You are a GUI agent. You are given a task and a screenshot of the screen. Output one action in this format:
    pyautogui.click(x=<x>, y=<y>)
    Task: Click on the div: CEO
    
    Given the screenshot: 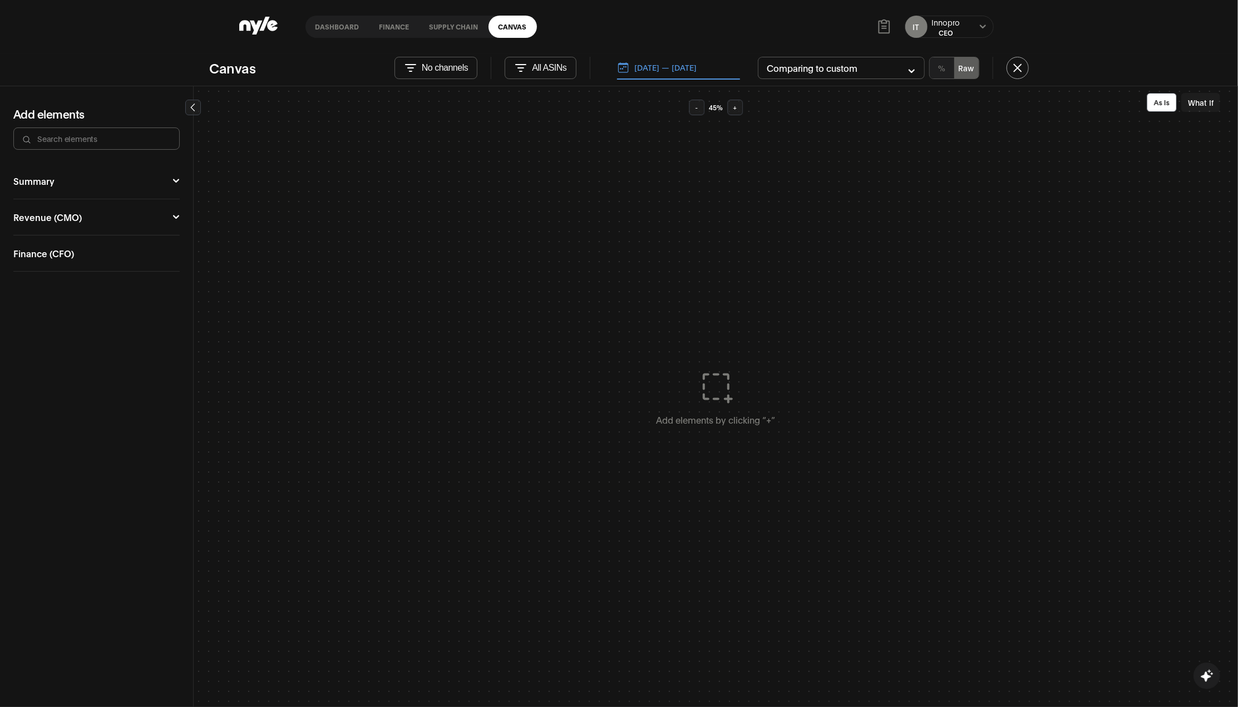 What is the action you would take?
    pyautogui.click(x=946, y=32)
    